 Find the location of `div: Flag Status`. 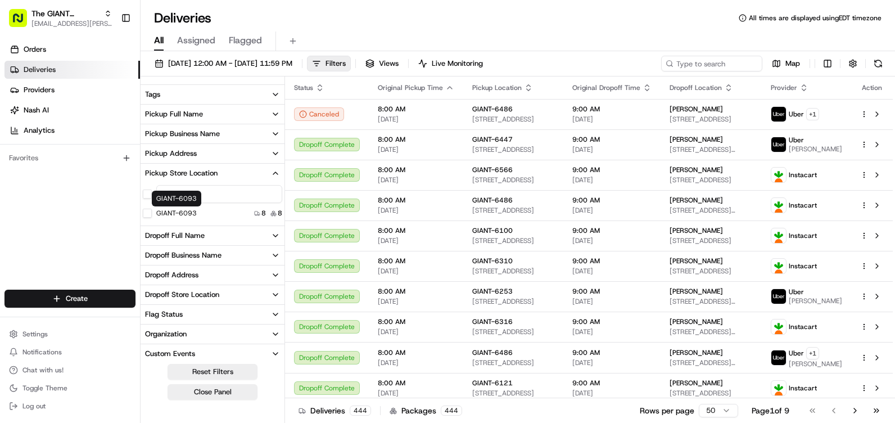

div: Flag Status is located at coordinates (164, 314).